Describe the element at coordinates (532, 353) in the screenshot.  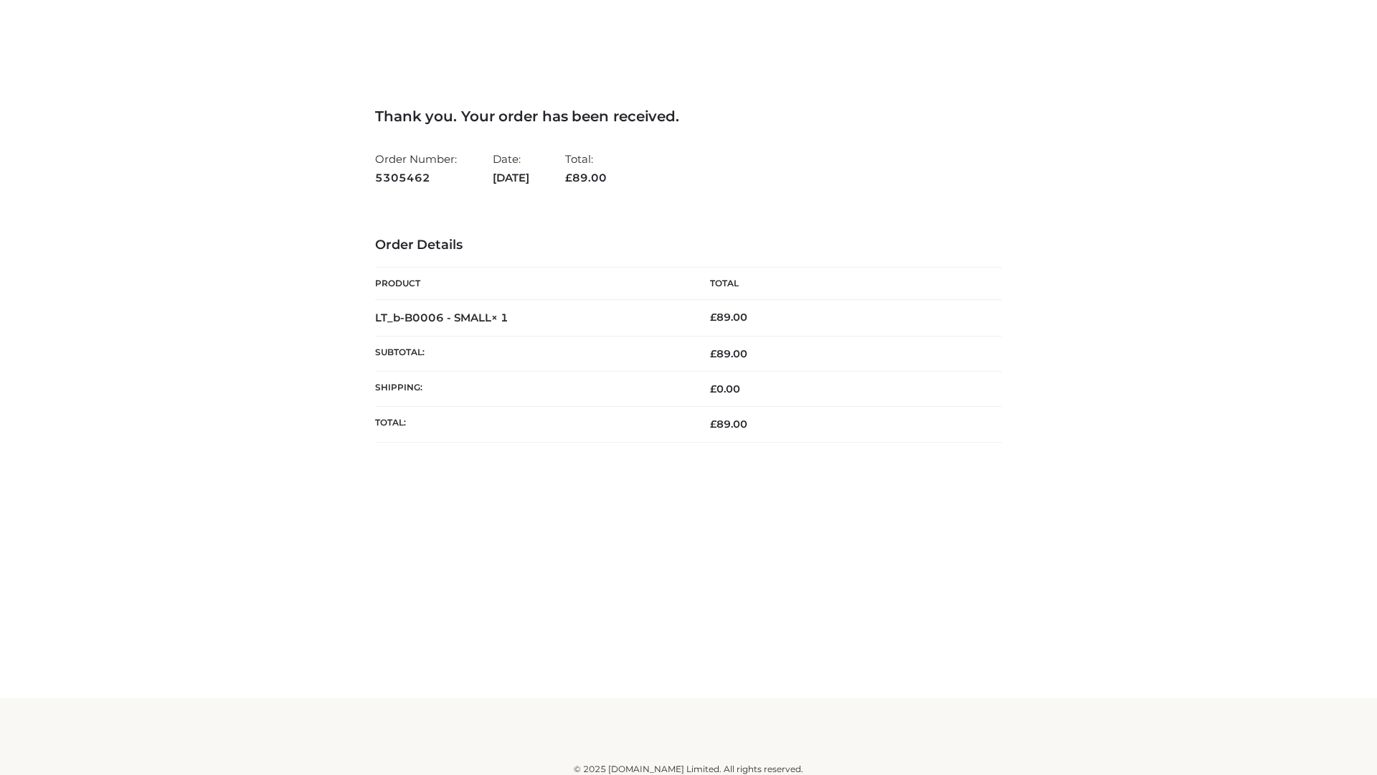
I see `th: Subtotal:` at that location.